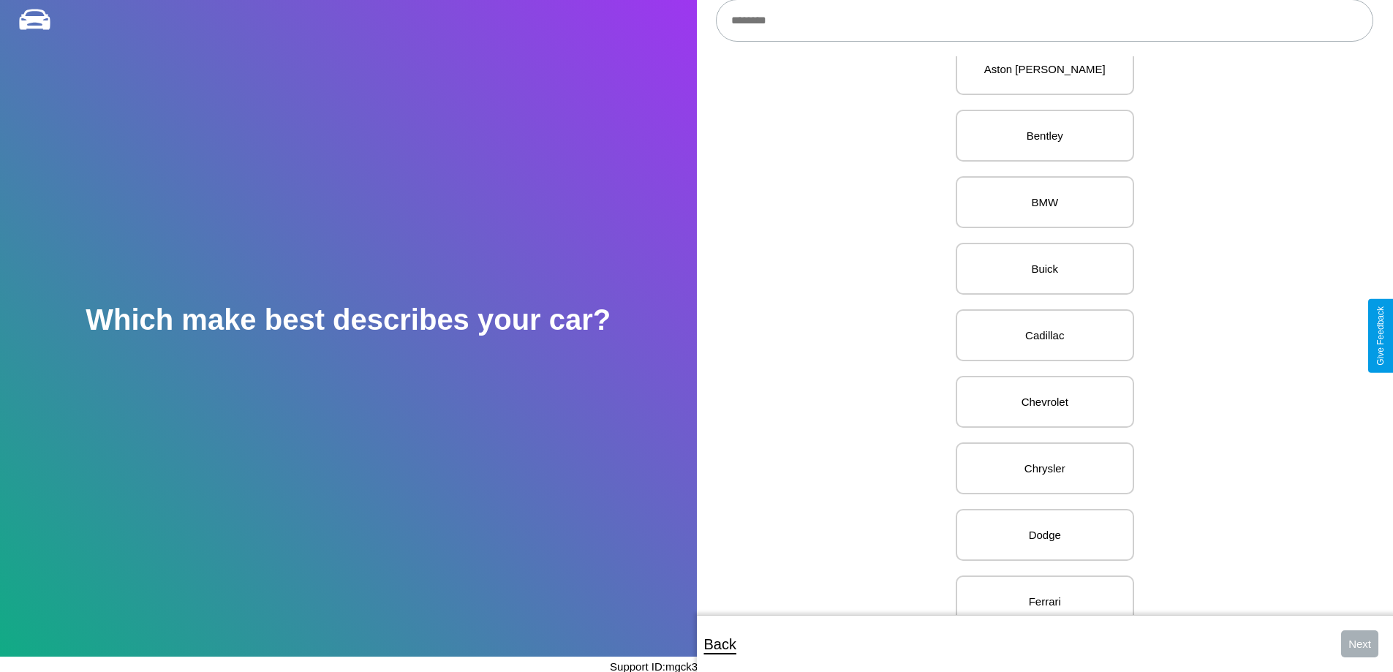  I want to click on p: Ferrari, so click(1045, 601).